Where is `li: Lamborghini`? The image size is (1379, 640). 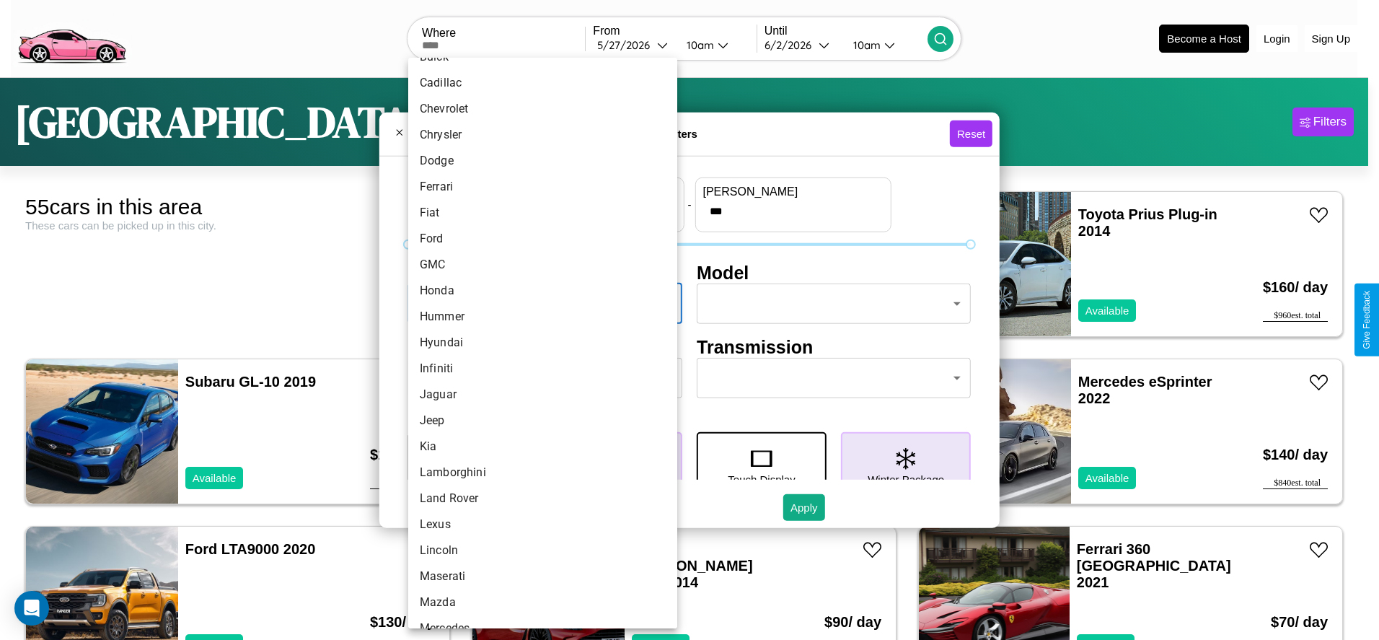
li: Lamborghini is located at coordinates (542, 472).